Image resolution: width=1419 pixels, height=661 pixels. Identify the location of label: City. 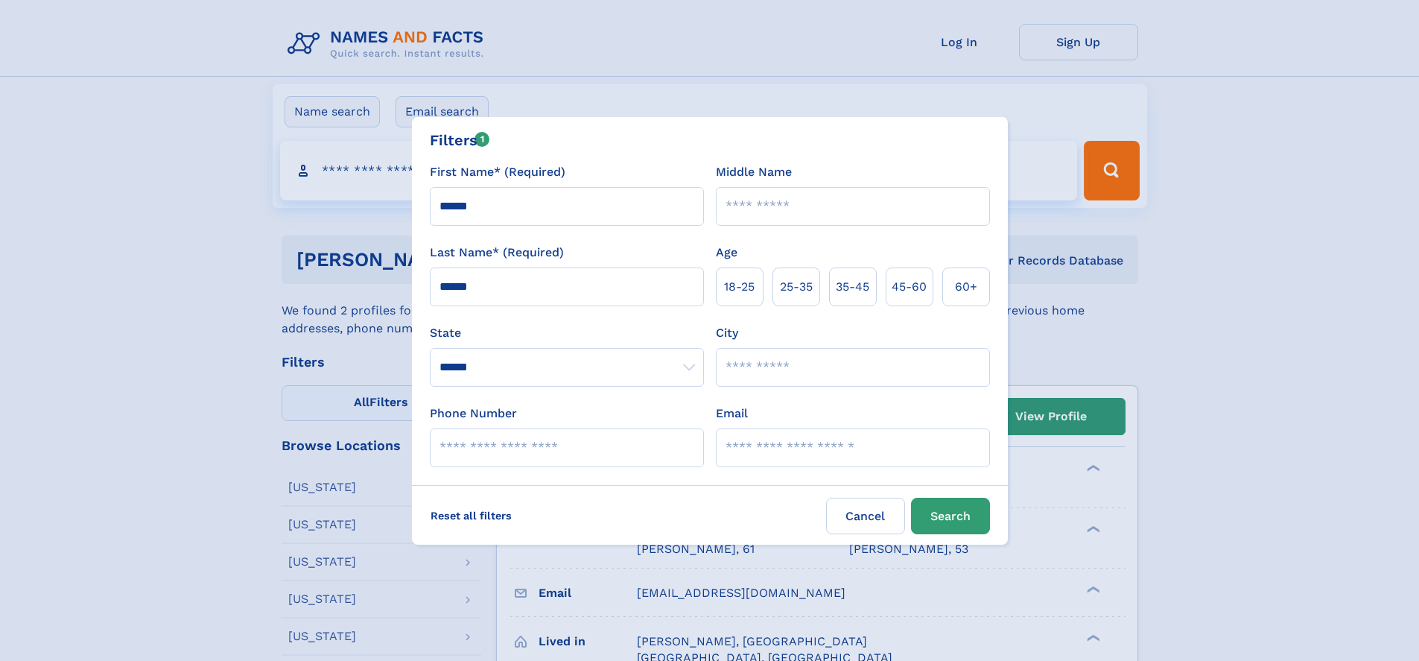
(727, 333).